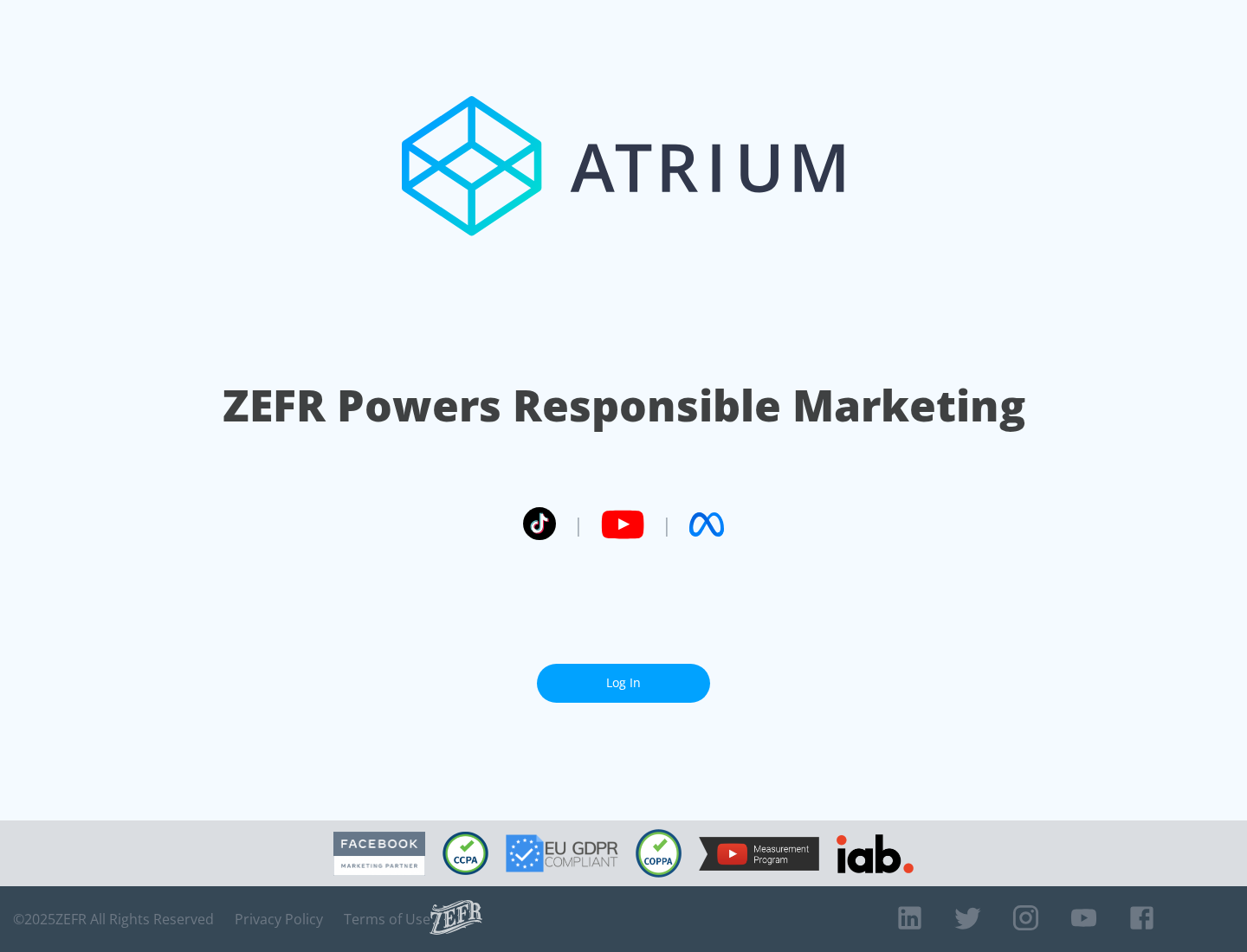  Describe the element at coordinates (387, 919) in the screenshot. I see `a: Terms of Use` at that location.